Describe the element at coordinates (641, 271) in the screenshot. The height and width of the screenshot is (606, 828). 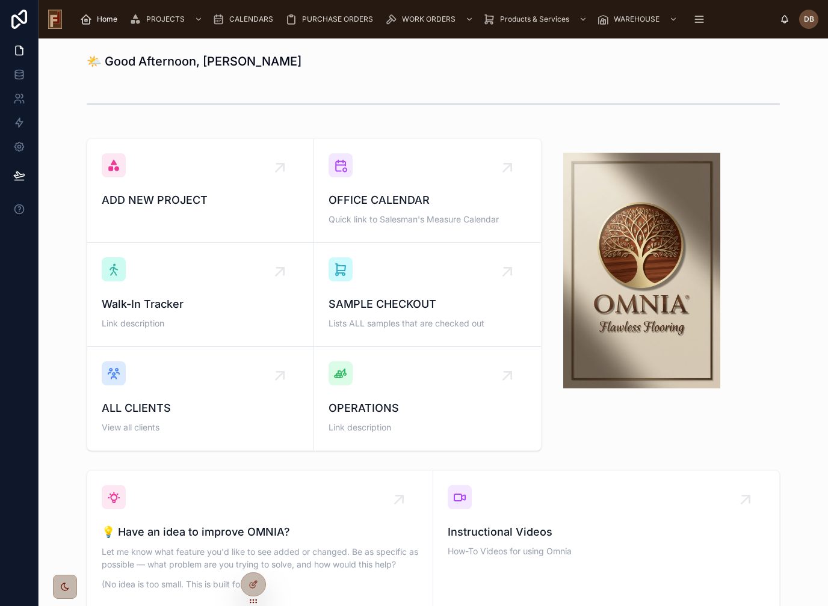
I see `img: 34222-Omnia-logo---final.jpg` at that location.